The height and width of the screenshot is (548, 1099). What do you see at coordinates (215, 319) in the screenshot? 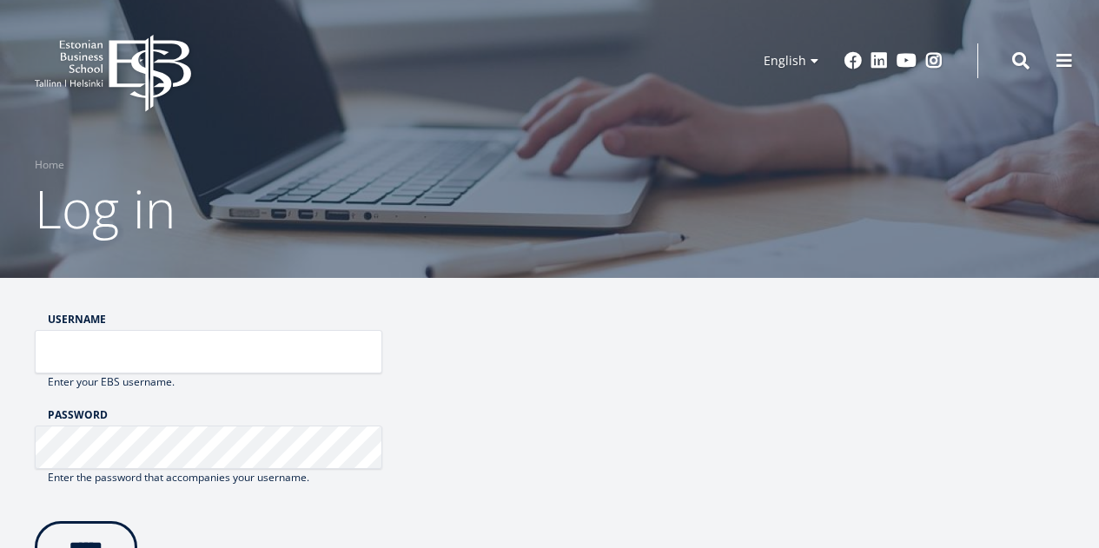
I see `label: Username` at bounding box center [215, 319].